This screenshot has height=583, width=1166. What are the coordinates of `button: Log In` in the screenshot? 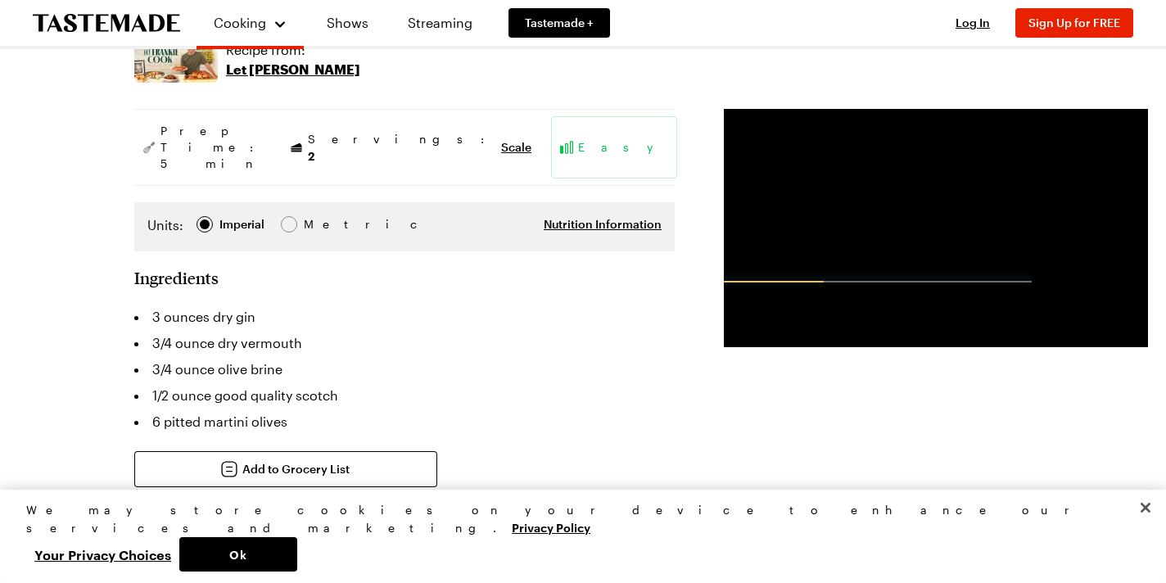 It's located at (973, 23).